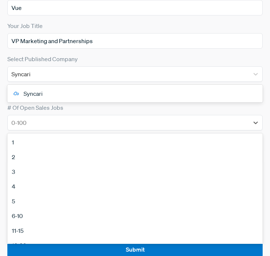 This screenshot has height=256, width=270. Describe the element at coordinates (135, 201) in the screenshot. I see `div: 5` at that location.